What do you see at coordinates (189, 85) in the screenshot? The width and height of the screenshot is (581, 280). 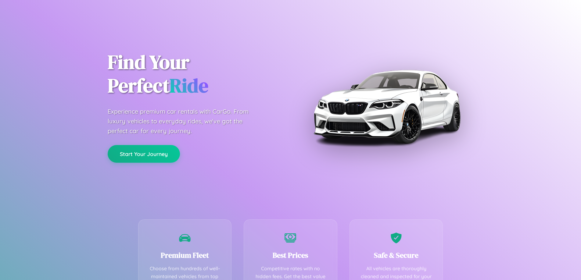 I see `span: Ride` at bounding box center [189, 85].